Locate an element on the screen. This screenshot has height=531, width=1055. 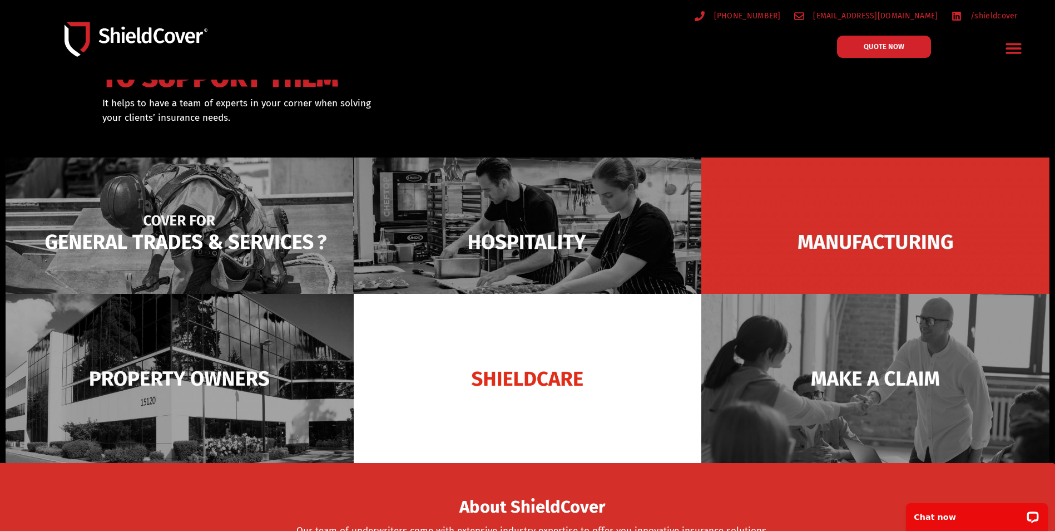
span: About ShieldCover is located at coordinates (532, 507).